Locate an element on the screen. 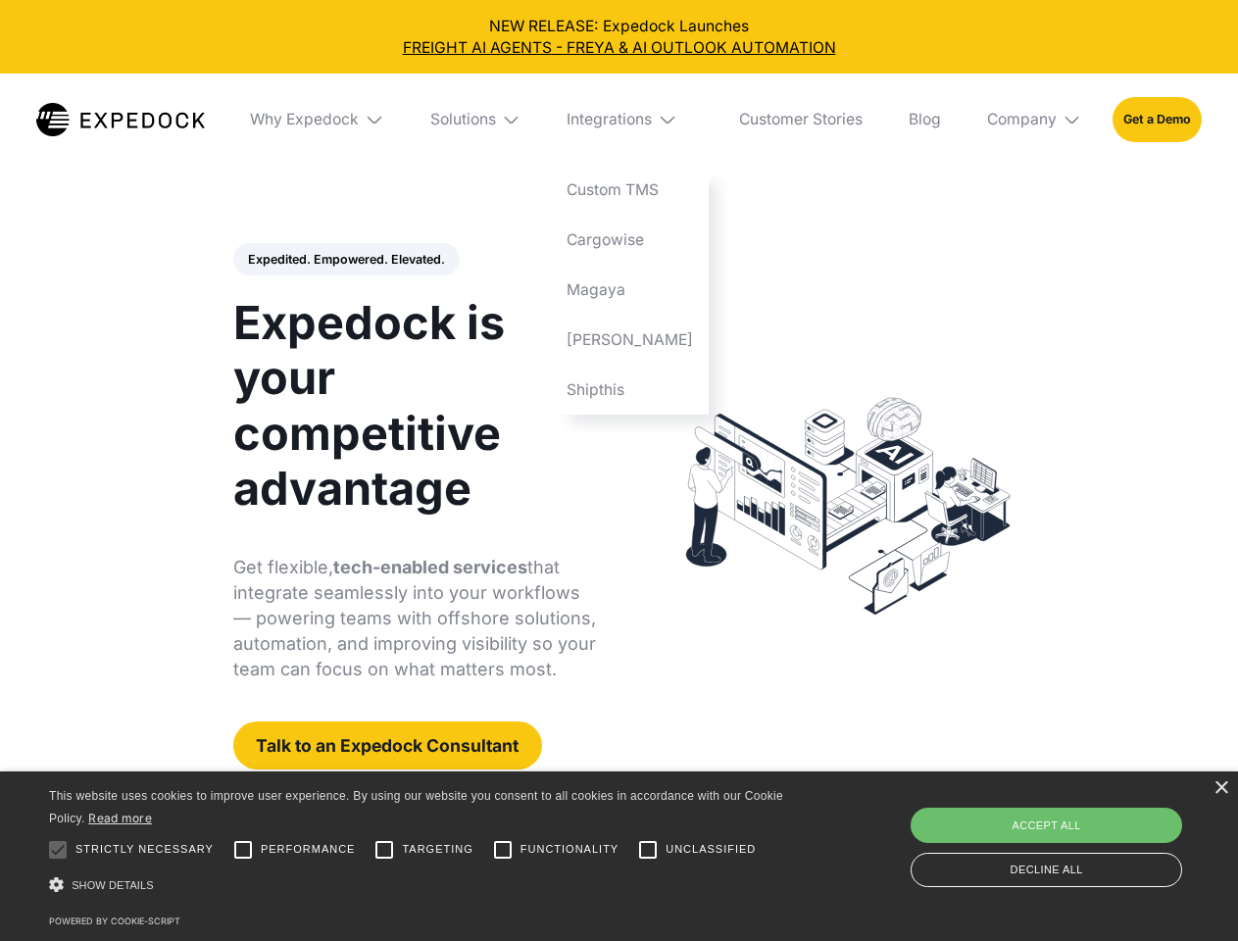 The height and width of the screenshot is (941, 1238). nav: Integrations is located at coordinates (630, 290).